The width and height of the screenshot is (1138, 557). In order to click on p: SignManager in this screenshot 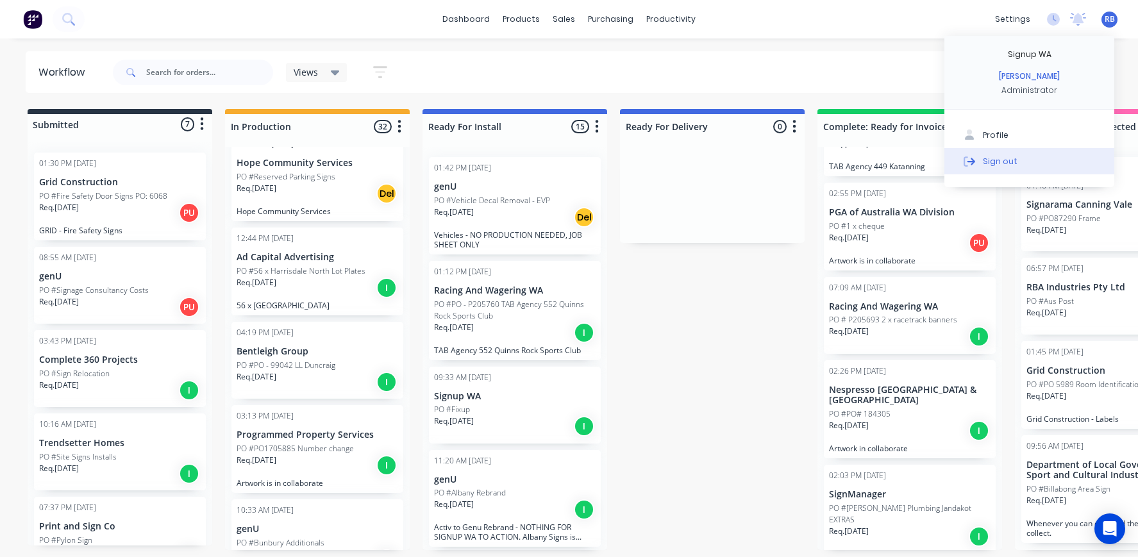, I will do `click(910, 495)`.